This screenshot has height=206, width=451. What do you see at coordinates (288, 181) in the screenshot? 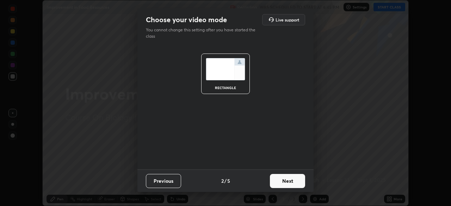
I see `button: Next` at bounding box center [288, 181].